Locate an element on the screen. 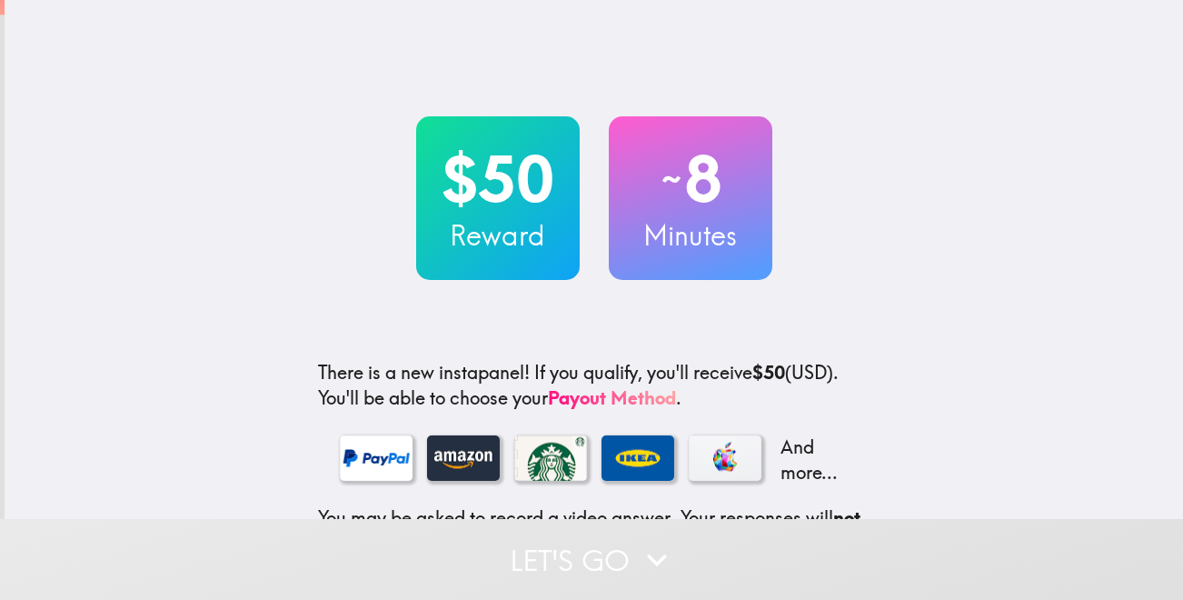 The width and height of the screenshot is (1183, 600). h3: Reward is located at coordinates (498, 235).